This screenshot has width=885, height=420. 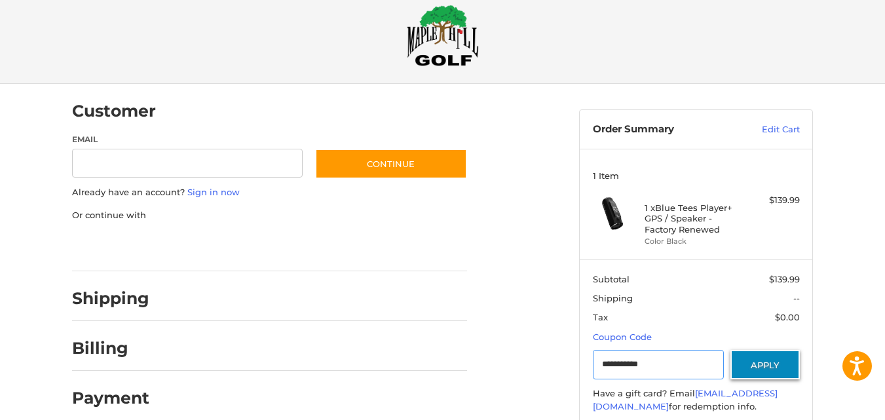 I want to click on span: $0.00, so click(x=788, y=317).